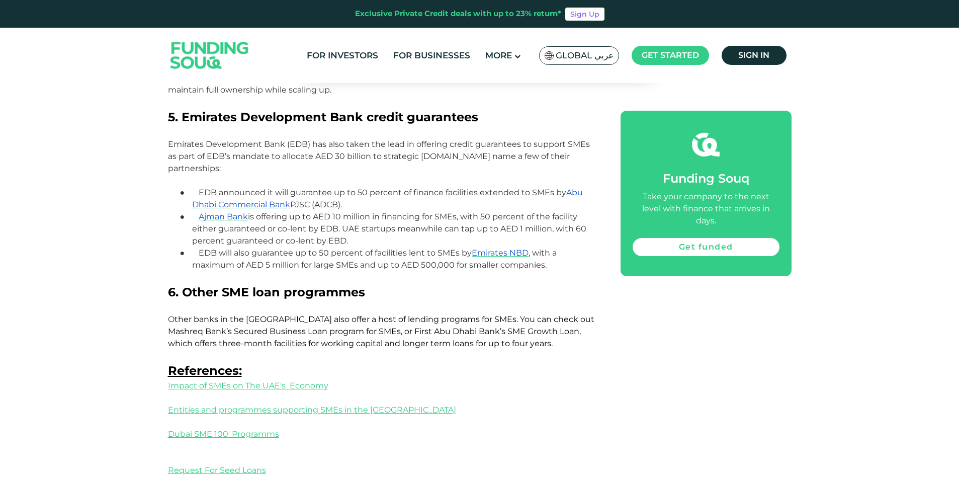 Image resolution: width=959 pixels, height=480 pixels. Describe the element at coordinates (205, 370) in the screenshot. I see `span: References:` at that location.